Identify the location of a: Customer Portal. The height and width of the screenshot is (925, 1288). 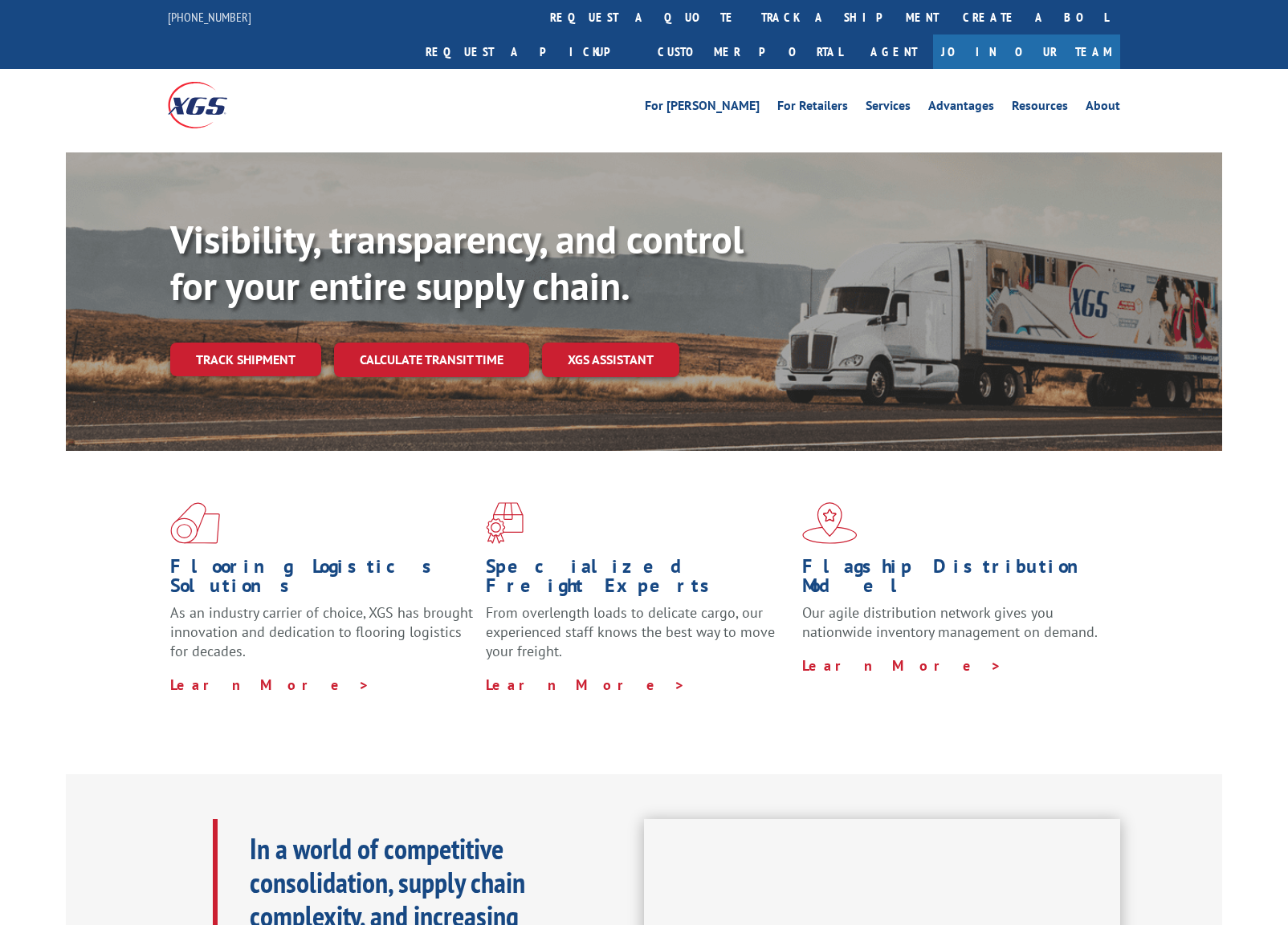
(750, 51).